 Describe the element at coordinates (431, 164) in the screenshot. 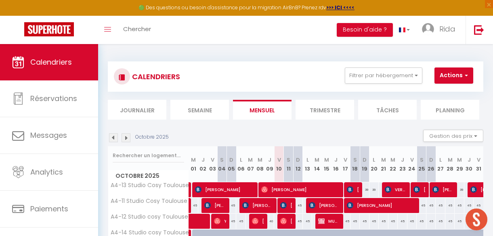

I see `th: 26` at that location.